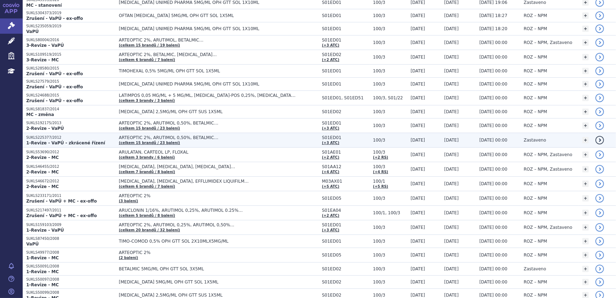  Describe the element at coordinates (40, 114) in the screenshot. I see `strong: MC - změna` at that location.